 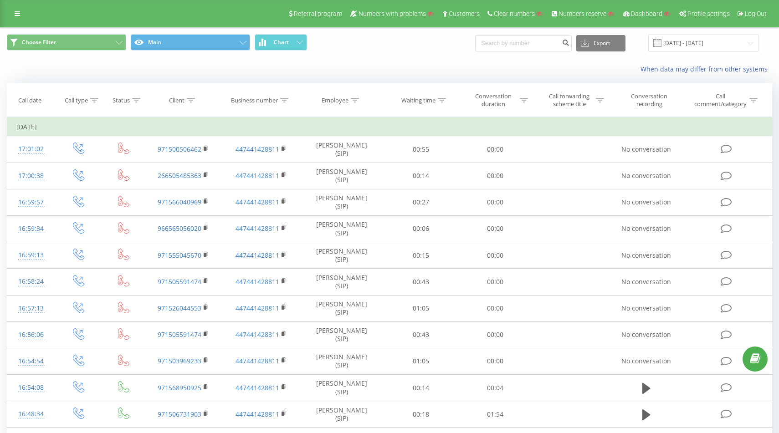 I want to click on div: Call comment/category, so click(x=720, y=100).